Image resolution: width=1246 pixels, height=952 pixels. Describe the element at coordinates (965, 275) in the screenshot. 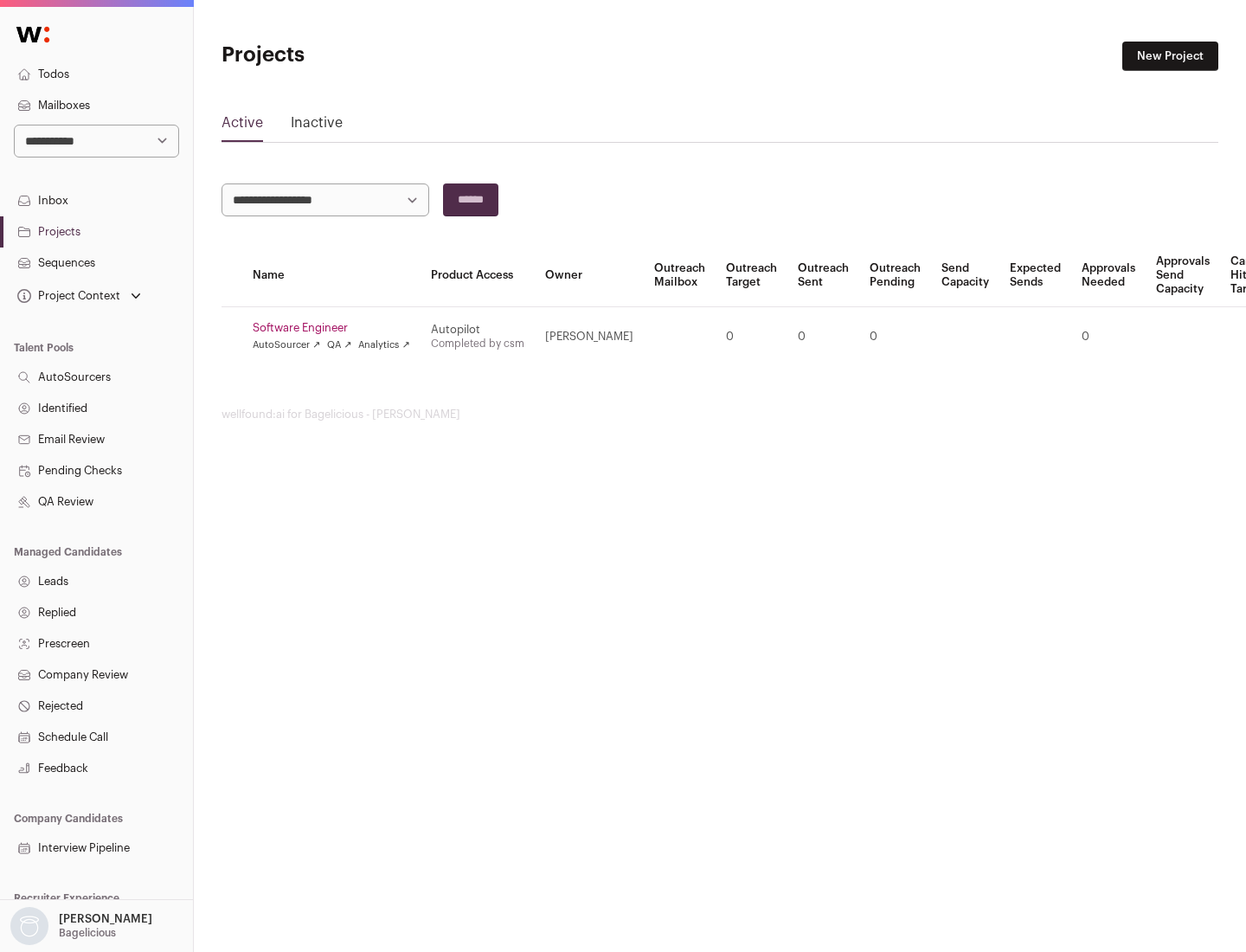

I see `th: Send Capacity` at that location.